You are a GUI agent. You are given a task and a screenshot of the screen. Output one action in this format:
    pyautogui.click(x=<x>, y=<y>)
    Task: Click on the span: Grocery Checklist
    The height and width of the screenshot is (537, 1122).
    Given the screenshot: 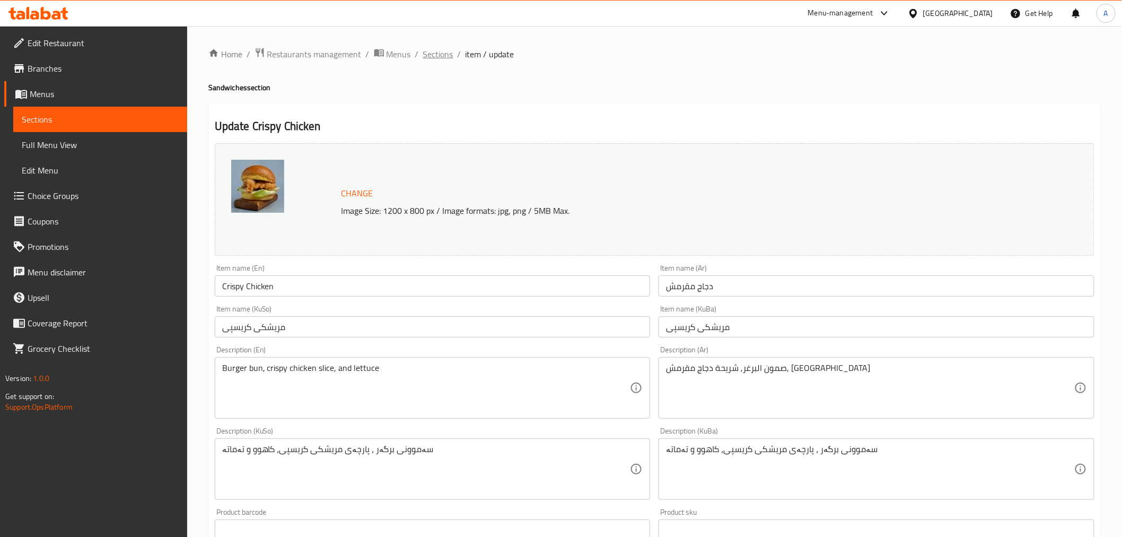 What is the action you would take?
    pyautogui.click(x=103, y=348)
    